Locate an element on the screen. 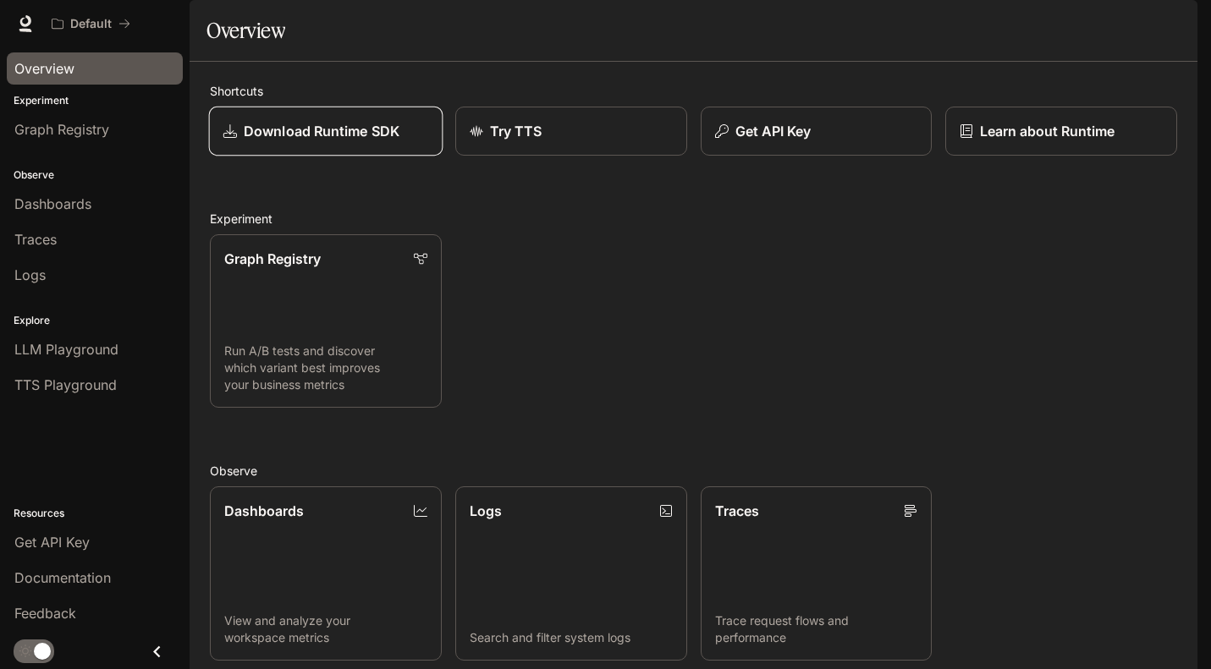  p: Dashboards is located at coordinates (264, 511).